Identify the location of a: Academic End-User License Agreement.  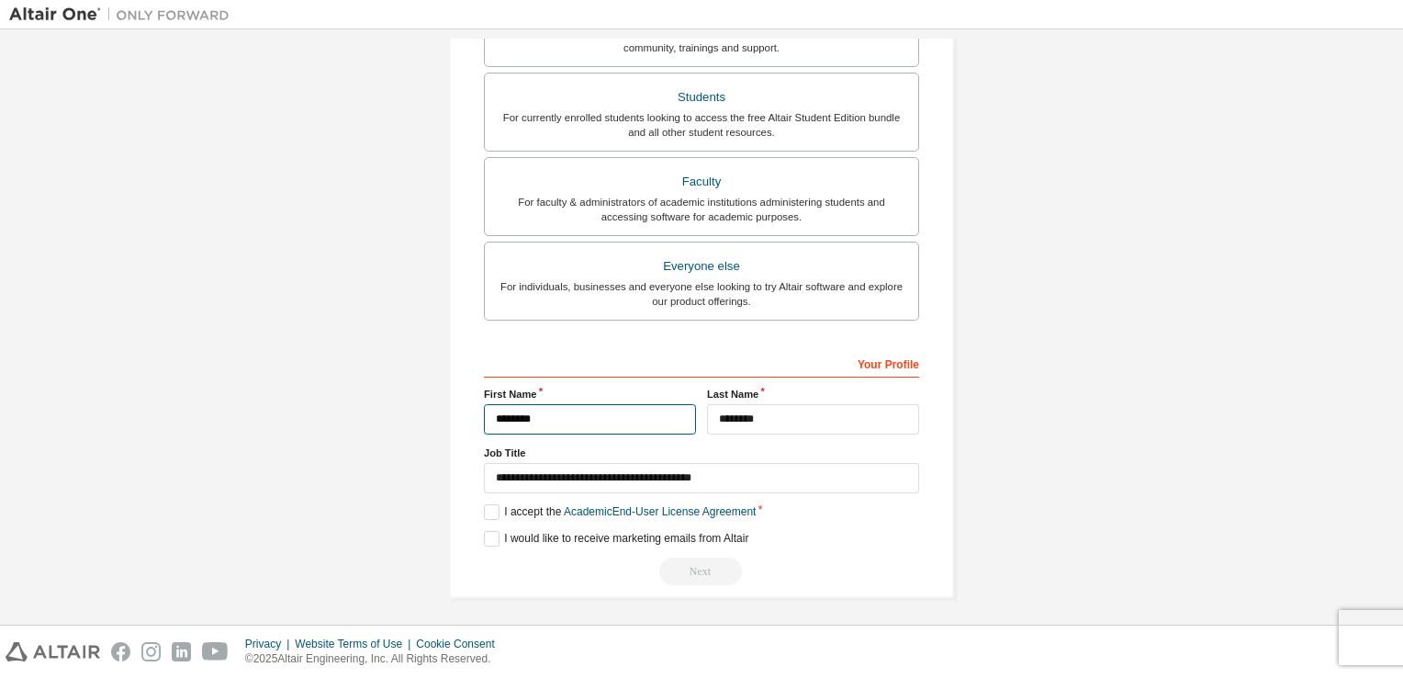
(659, 512).